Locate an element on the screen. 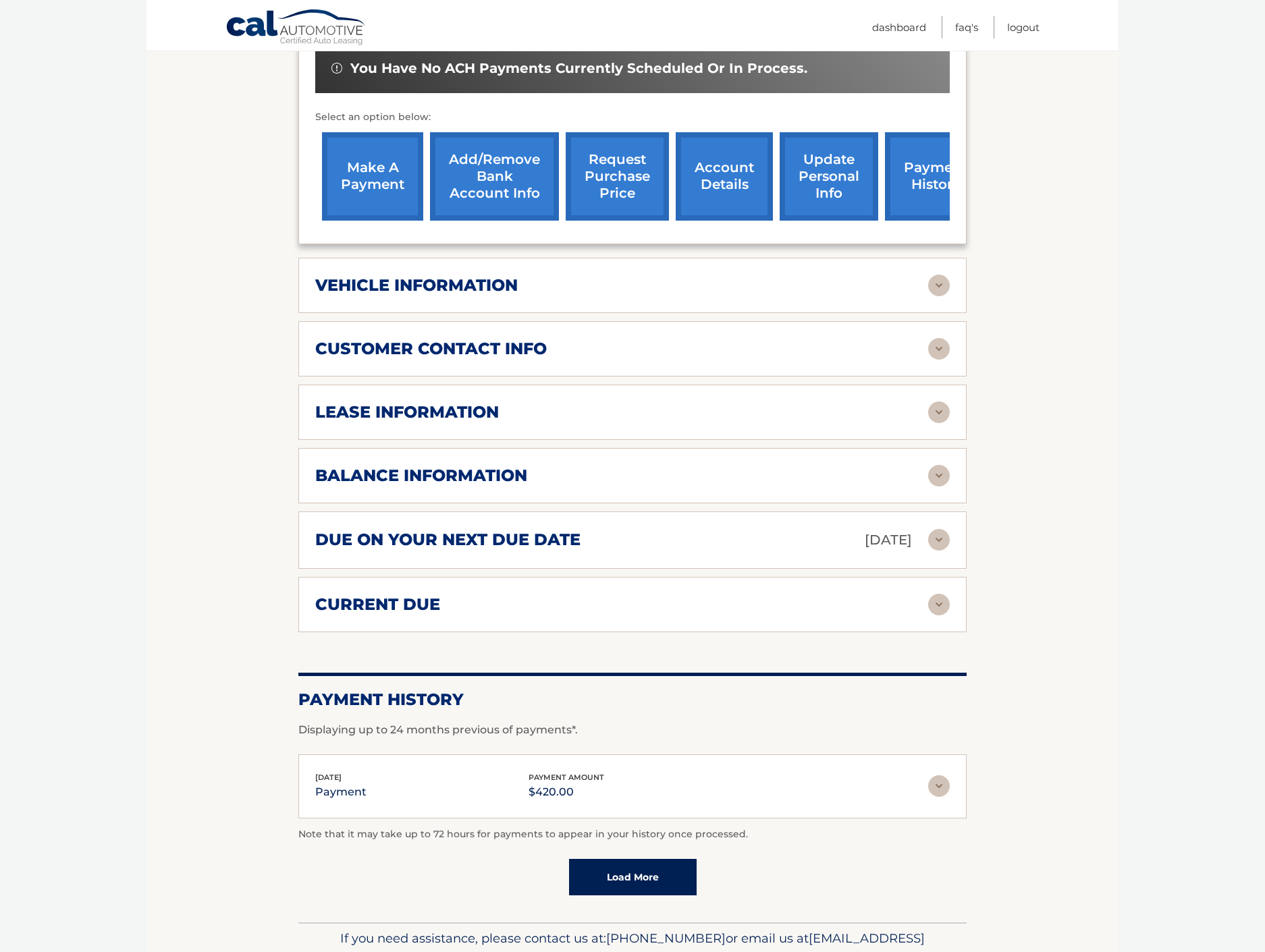 The image size is (1265, 952). a: update personal info is located at coordinates (829, 176).